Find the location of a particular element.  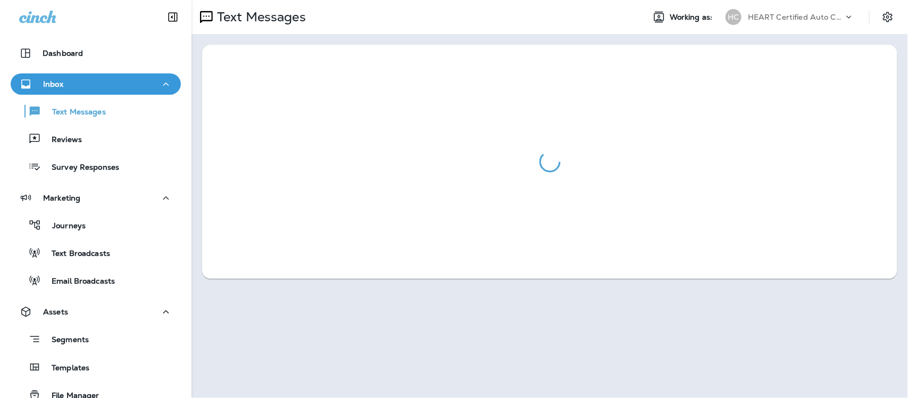

button: Dashboard is located at coordinates (96, 53).